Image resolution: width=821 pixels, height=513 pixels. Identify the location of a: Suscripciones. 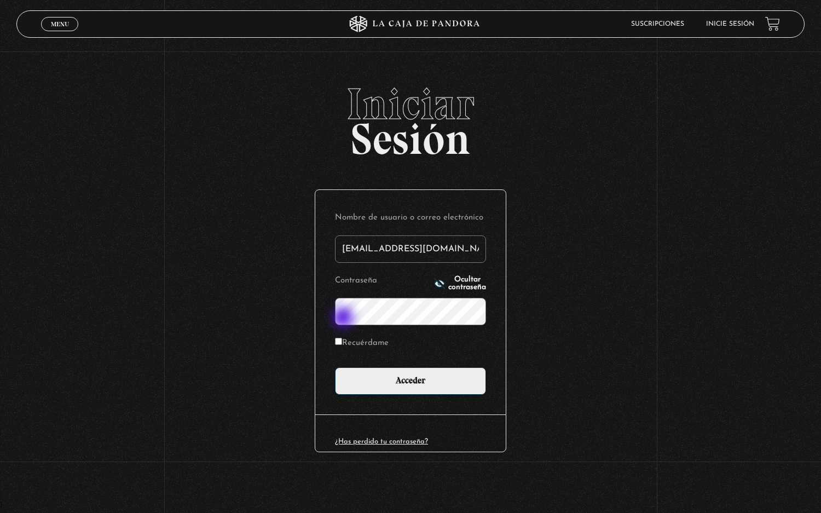
(658, 24).